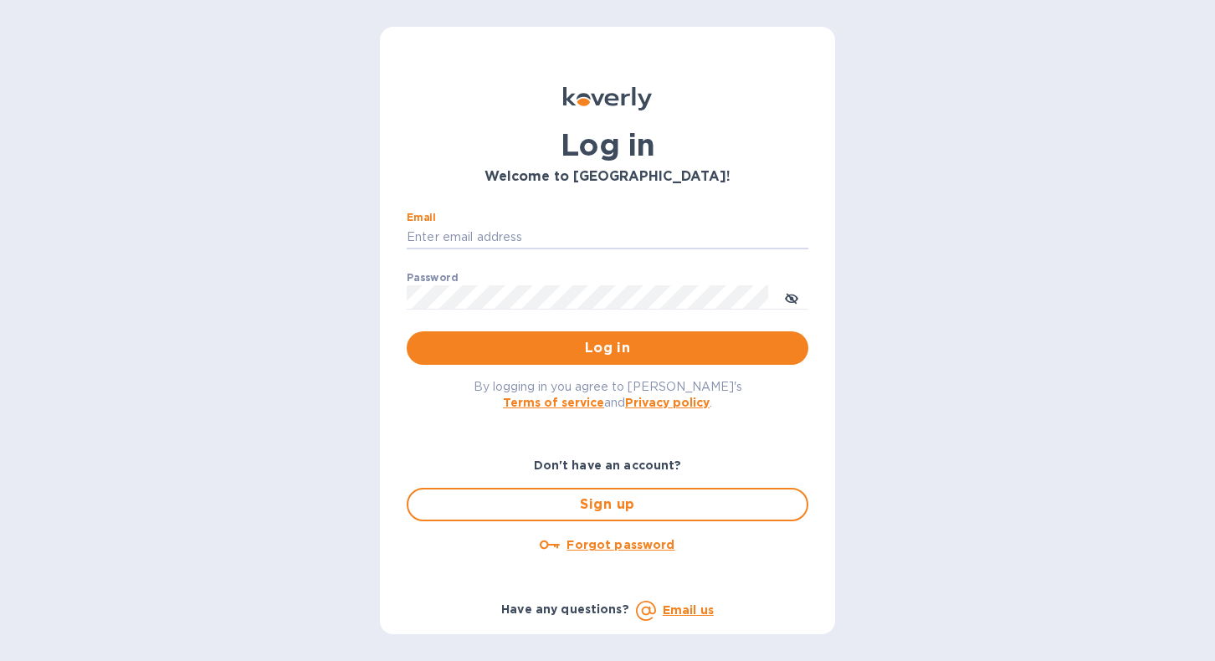  I want to click on a: Email us, so click(688, 610).